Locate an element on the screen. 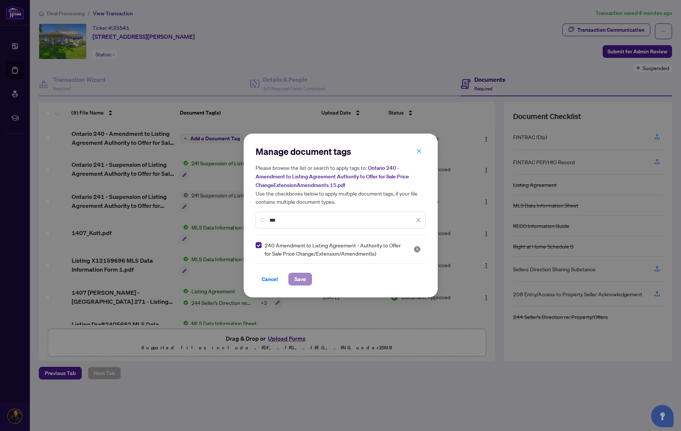 The width and height of the screenshot is (681, 431). span: Ontario 240 - Amendment to Listing Agreement Authority to Offer for Sale Price ChangeExtensionAme... is located at coordinates (332, 176).